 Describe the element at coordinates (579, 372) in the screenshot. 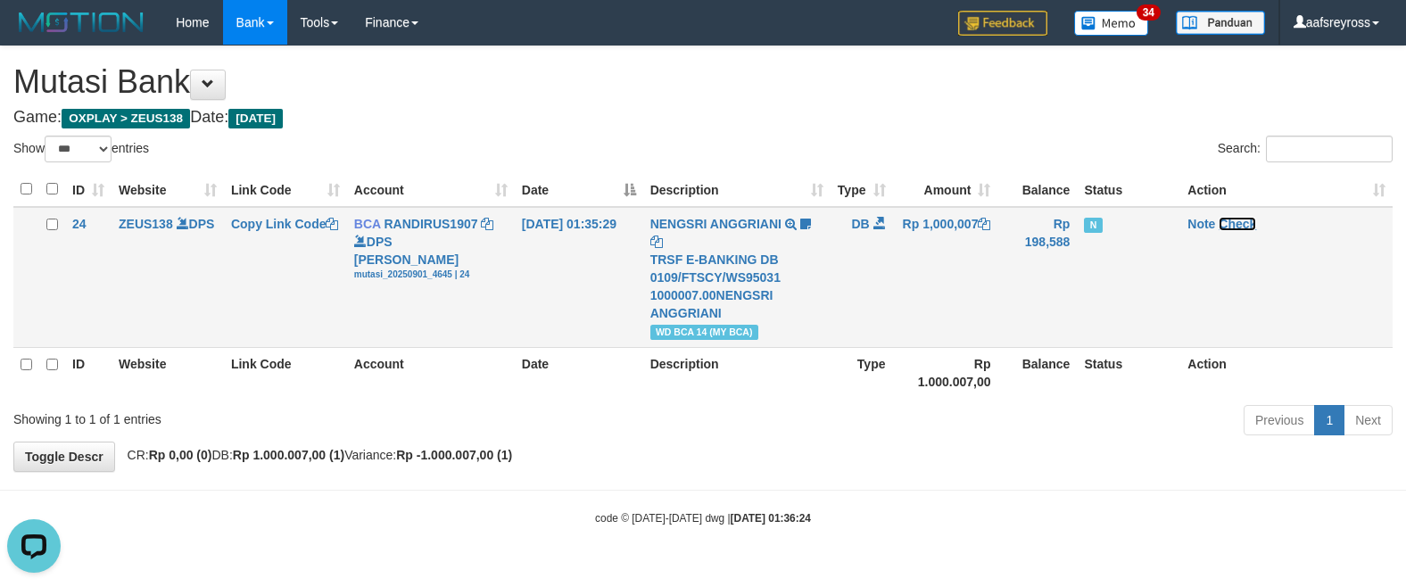

I see `th: Date` at that location.